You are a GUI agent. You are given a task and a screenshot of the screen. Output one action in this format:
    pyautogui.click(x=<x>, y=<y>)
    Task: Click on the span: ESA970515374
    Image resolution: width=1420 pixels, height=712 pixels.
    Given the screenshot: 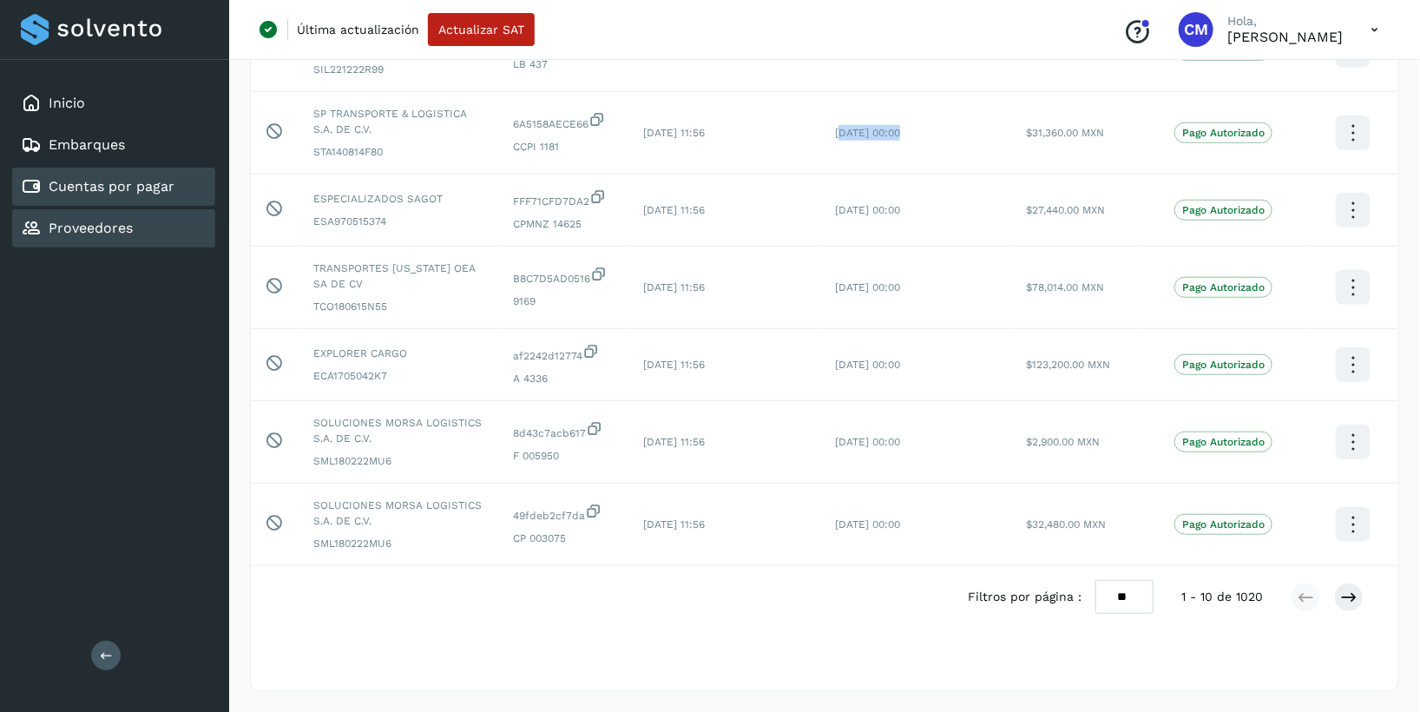 What is the action you would take?
    pyautogui.click(x=399, y=221)
    